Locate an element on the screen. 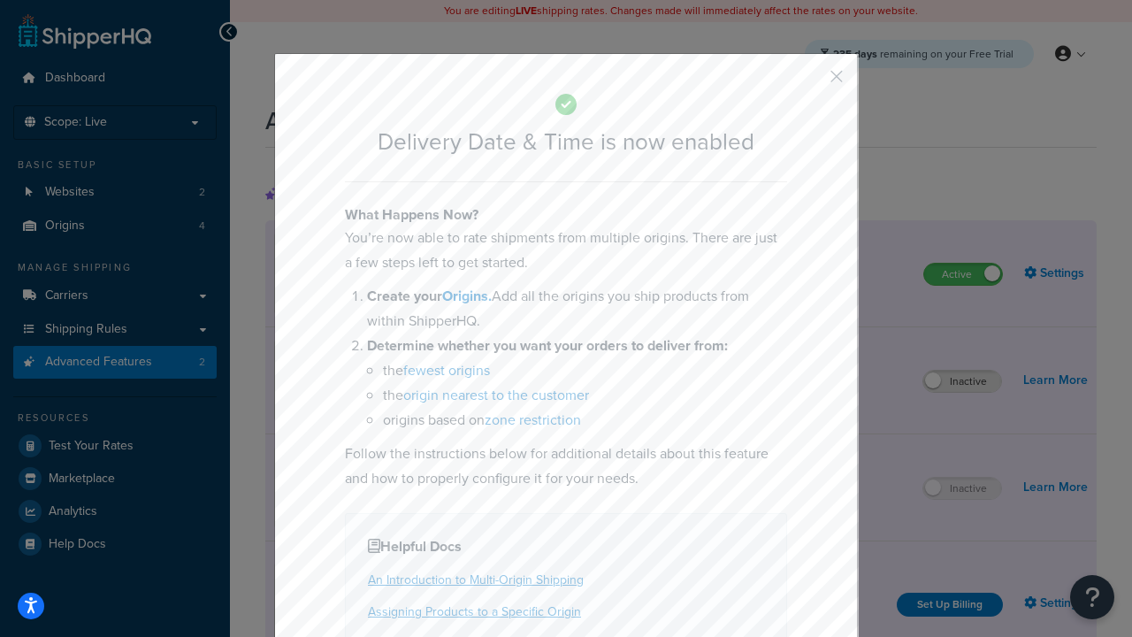 The image size is (1132, 637). p: You’re now able to rate shipments from multiple origins. There are just a few steps left to get s... is located at coordinates (566, 250).